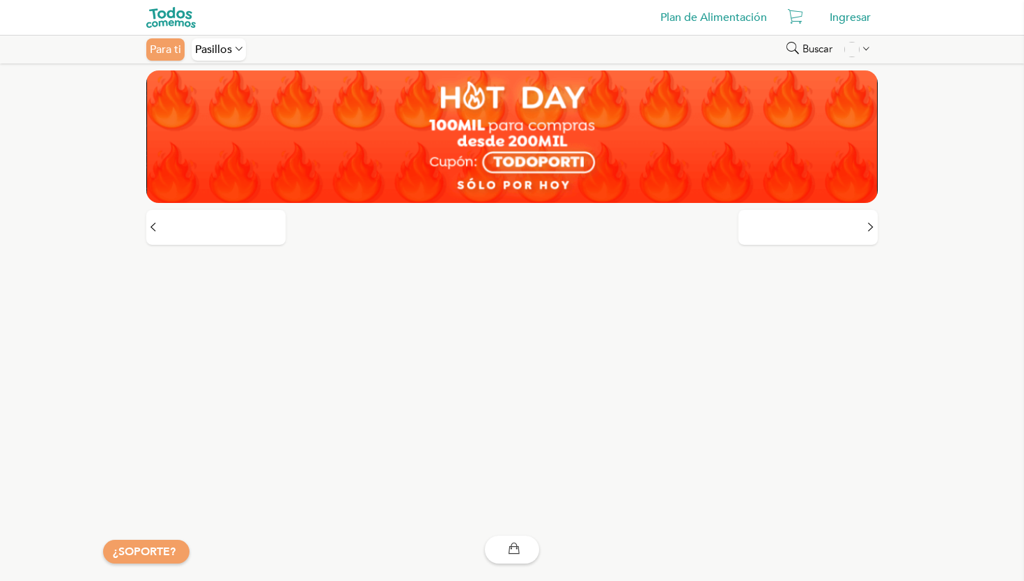  Describe the element at coordinates (146, 551) in the screenshot. I see `button: ¿SOPORTE?` at that location.